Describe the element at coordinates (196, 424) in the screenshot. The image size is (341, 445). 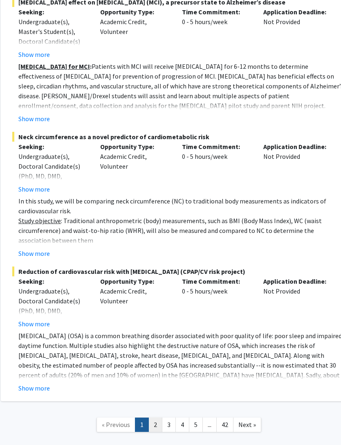
I see `a: 5` at that location.